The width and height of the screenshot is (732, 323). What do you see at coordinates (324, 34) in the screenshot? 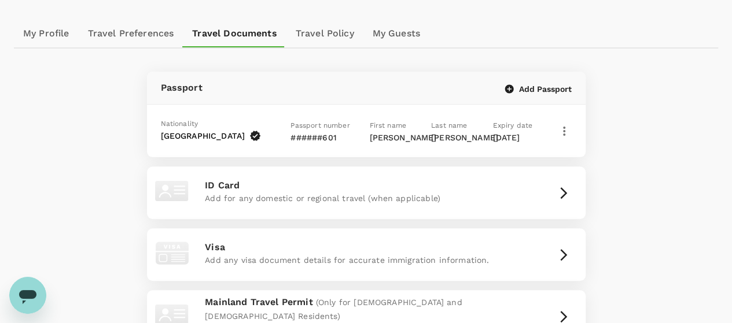
I see `a: Travel Policy` at bounding box center [324, 34].